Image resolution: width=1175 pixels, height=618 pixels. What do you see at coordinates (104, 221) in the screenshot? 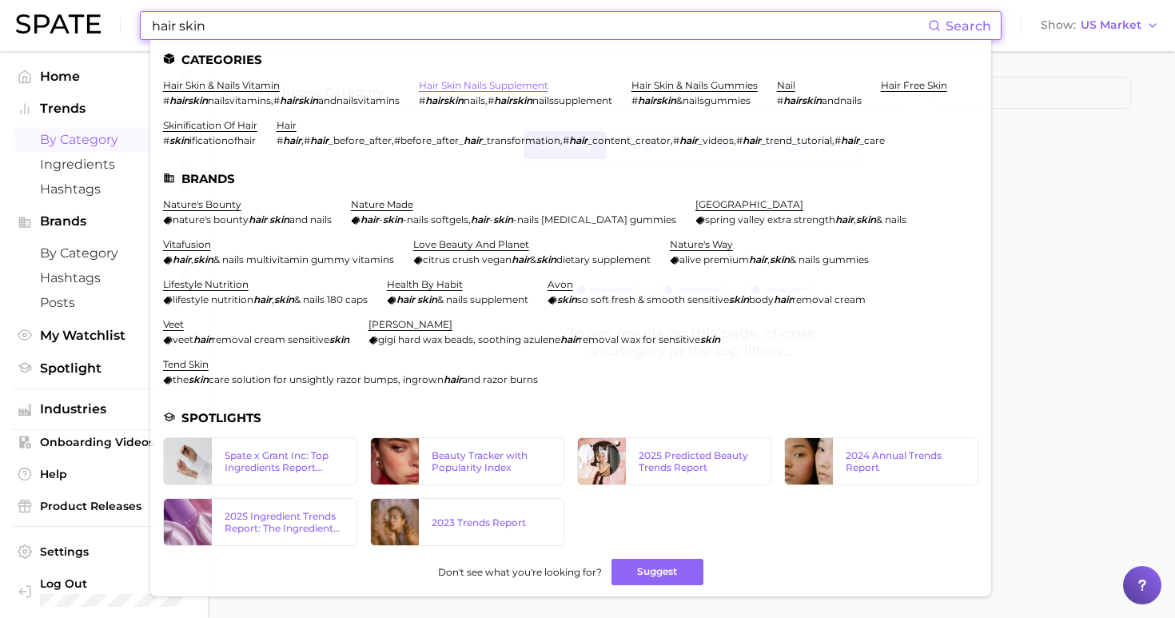
I see `button: Brands` at bounding box center [104, 221].